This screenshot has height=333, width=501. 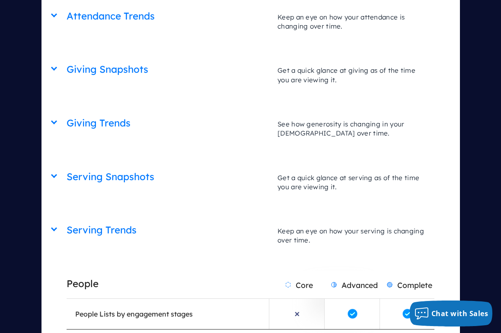 I want to click on button: Chat with Sales, so click(x=452, y=313).